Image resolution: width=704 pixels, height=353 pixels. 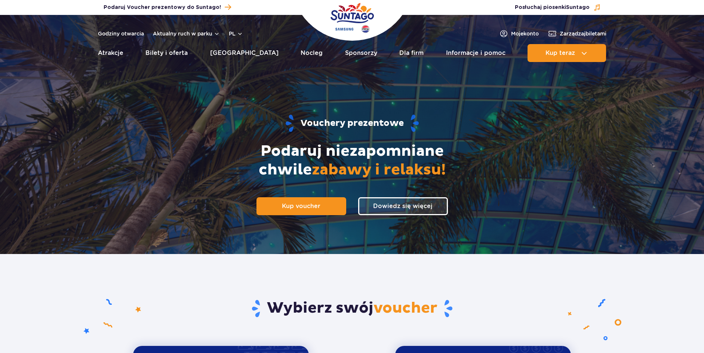 What do you see at coordinates (301, 206) in the screenshot?
I see `a: Kup voucher` at bounding box center [301, 206].